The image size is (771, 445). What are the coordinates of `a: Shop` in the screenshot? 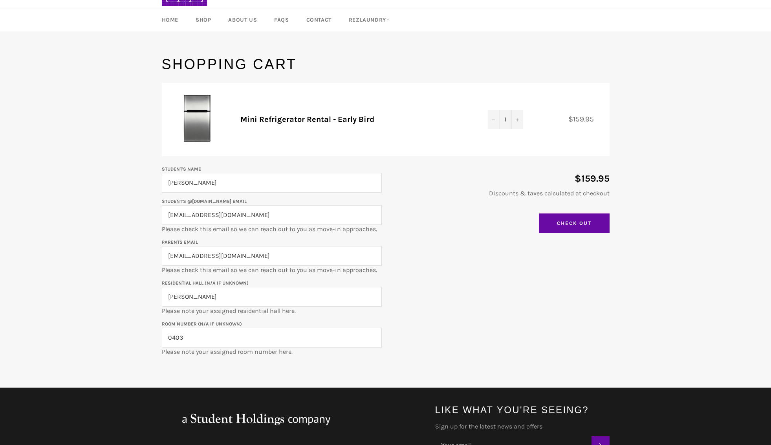 It's located at (203, 20).